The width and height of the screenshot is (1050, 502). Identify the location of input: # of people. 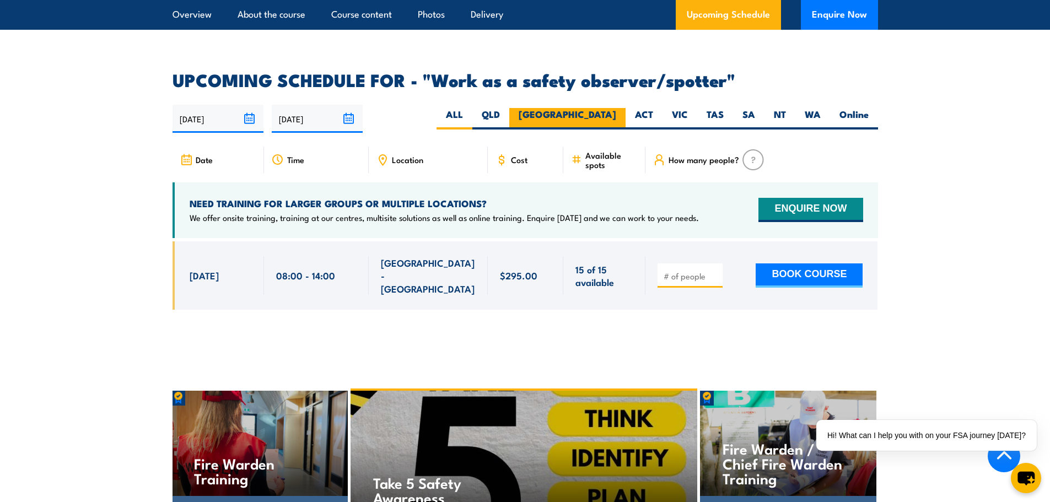
(691, 276).